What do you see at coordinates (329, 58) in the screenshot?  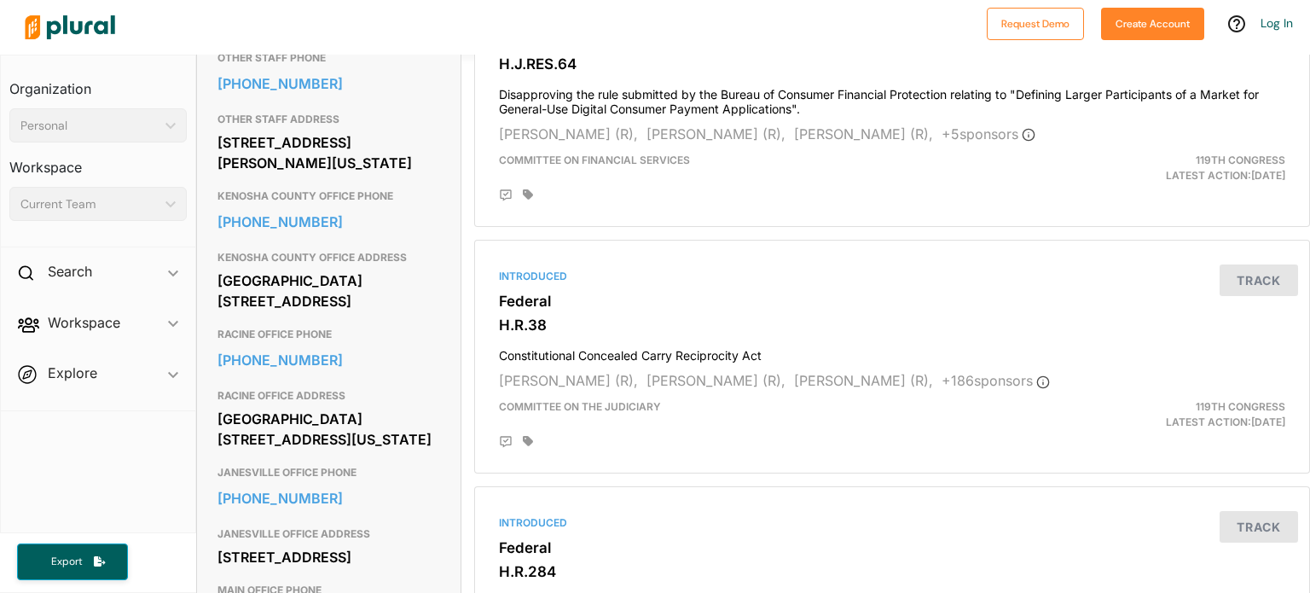 I see `h3: OTHER STAFF PHONE` at bounding box center [329, 58].